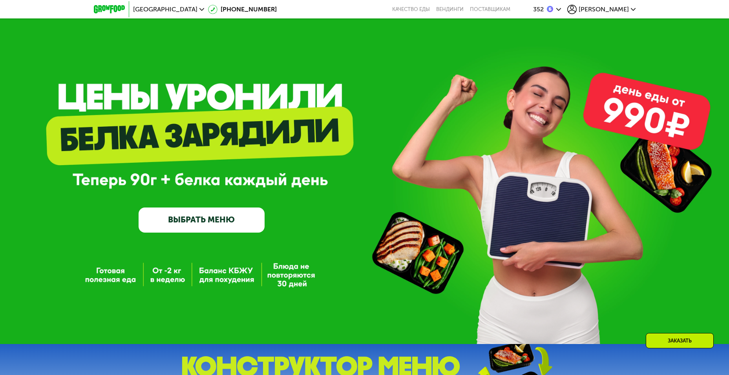  Describe the element at coordinates (411, 9) in the screenshot. I see `a: Качество еды` at that location.